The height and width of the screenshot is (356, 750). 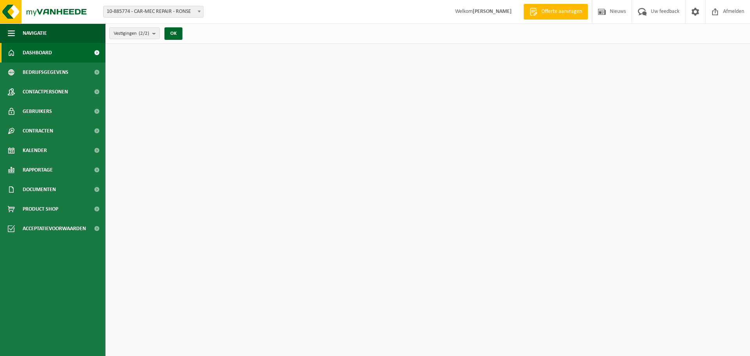 What do you see at coordinates (54, 229) in the screenshot?
I see `span: Acceptatievoorwaarden` at bounding box center [54, 229].